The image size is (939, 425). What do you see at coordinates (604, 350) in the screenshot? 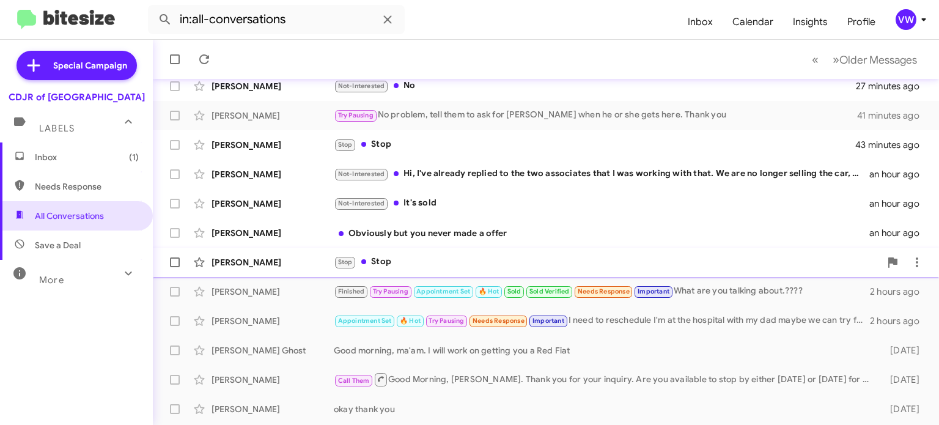
I see `div: Good morning, ma'am. I will work on getting you a Red Fiat` at bounding box center [604, 350].